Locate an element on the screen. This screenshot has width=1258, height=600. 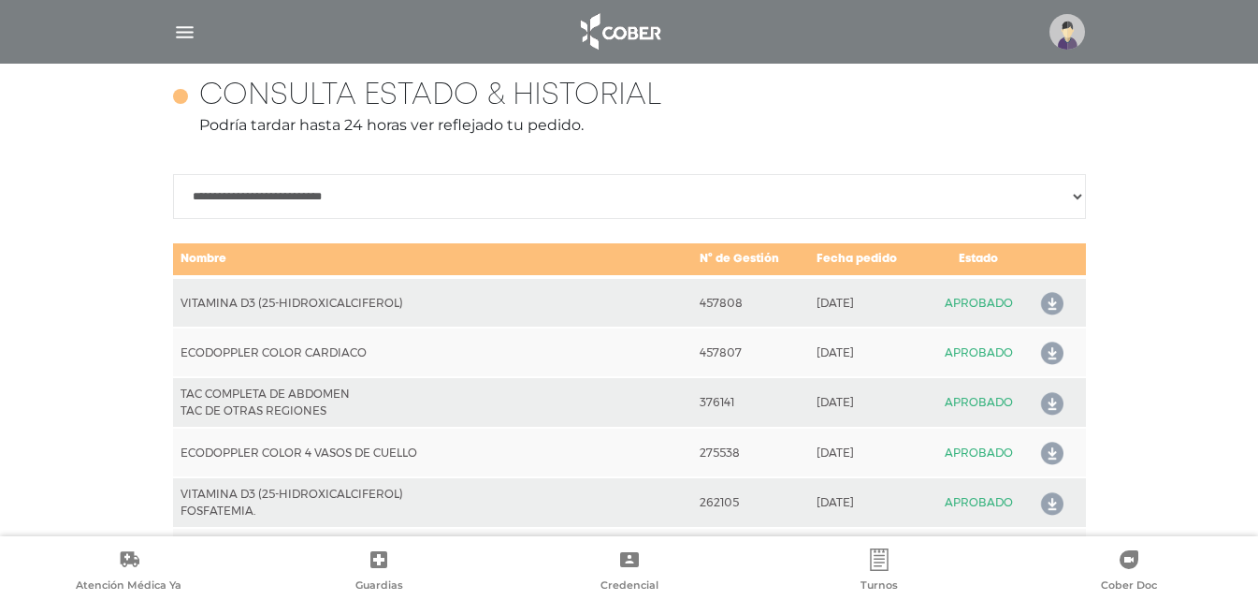
a: Credencial is located at coordinates (629, 572).